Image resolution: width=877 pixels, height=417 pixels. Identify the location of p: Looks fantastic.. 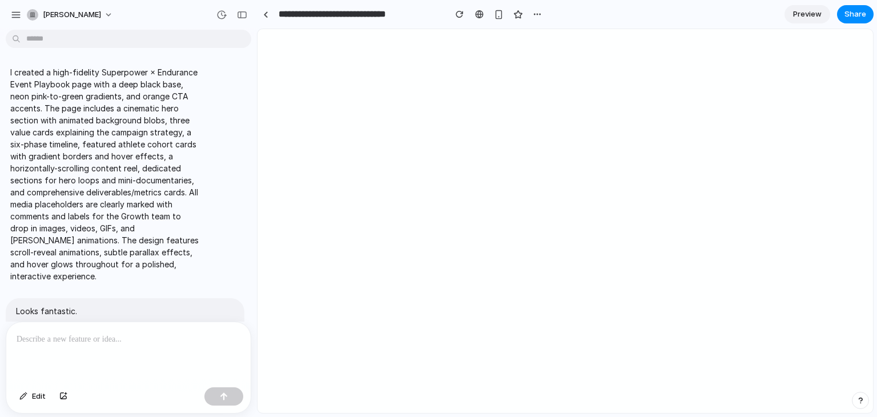
(125, 310).